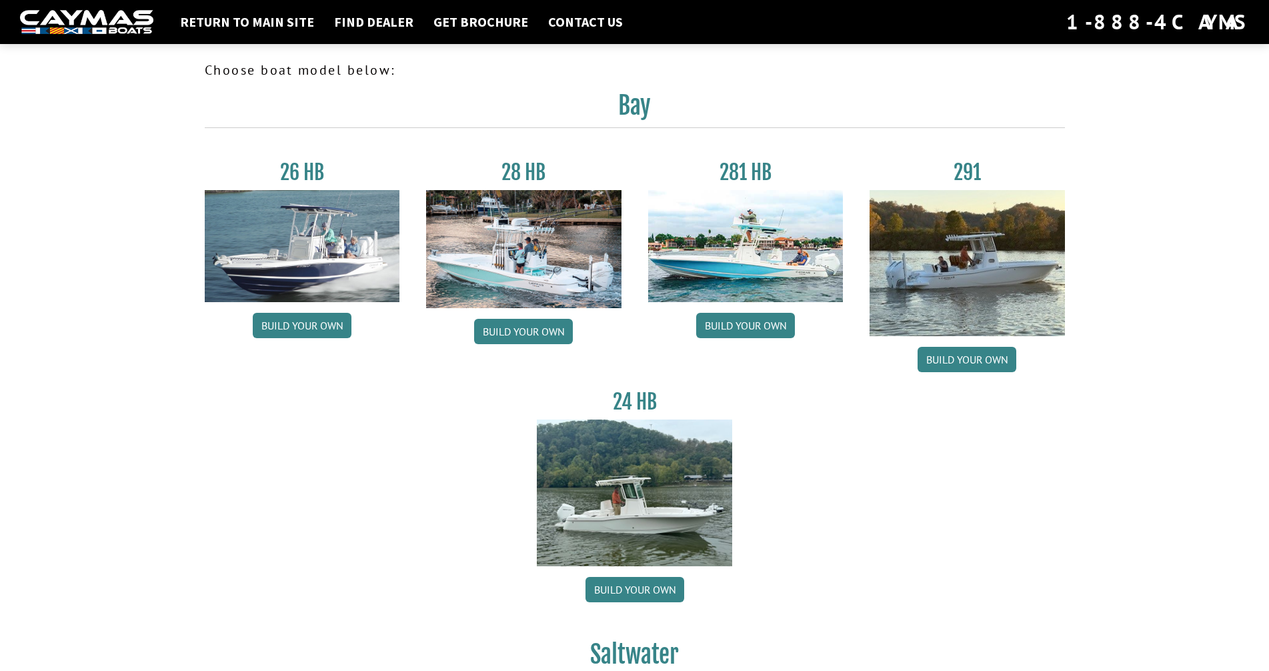  Describe the element at coordinates (481, 22) in the screenshot. I see `a: Get Brochure` at that location.